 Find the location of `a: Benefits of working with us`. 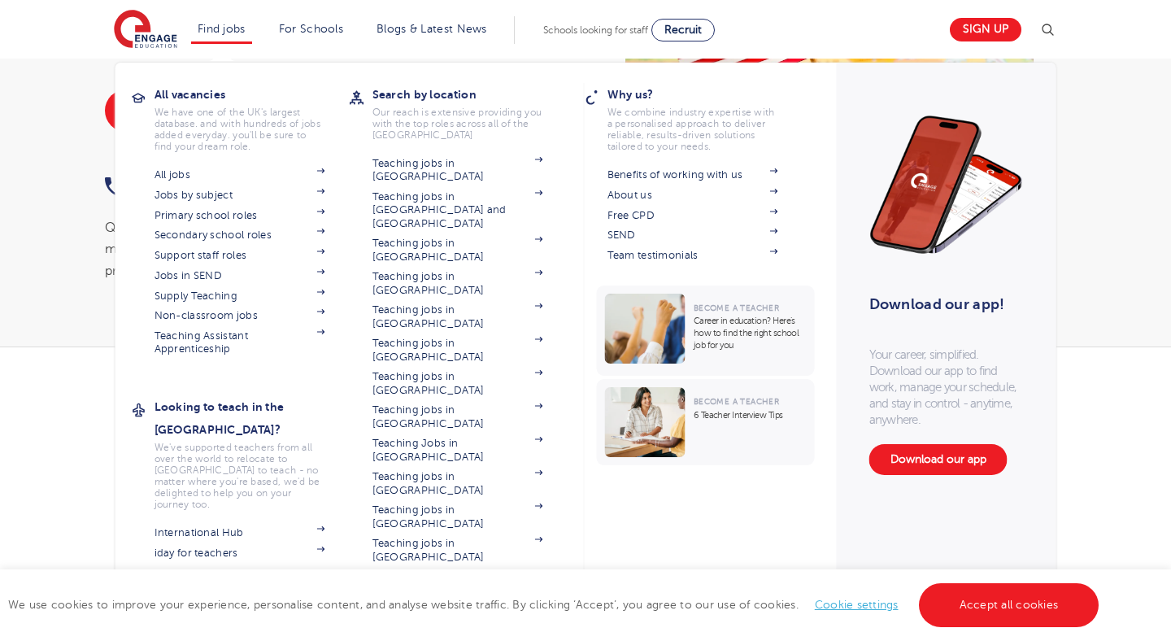

a: Benefits of working with us is located at coordinates (693, 175).